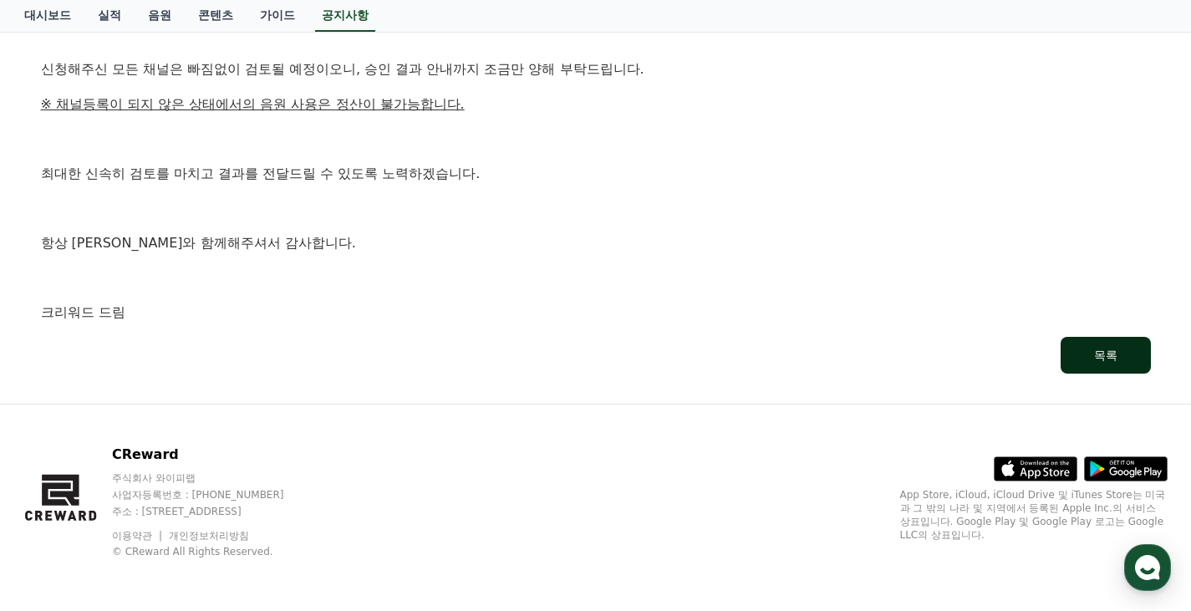 The image size is (1191, 611). I want to click on button: 목록, so click(1105, 355).